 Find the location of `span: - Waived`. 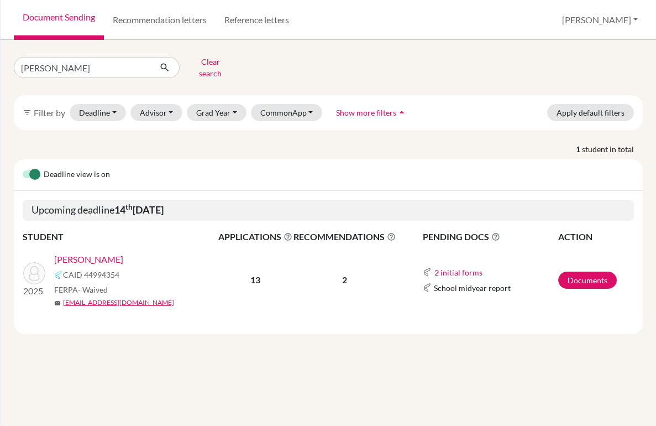

span: - Waived is located at coordinates (93, 289).